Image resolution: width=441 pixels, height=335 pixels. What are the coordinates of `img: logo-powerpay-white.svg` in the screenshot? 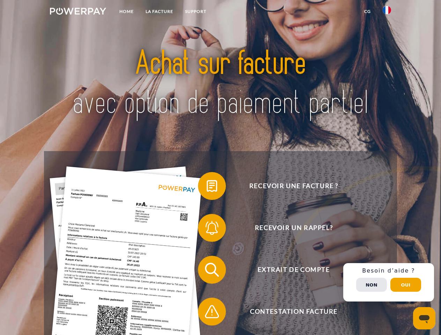 It's located at (78, 11).